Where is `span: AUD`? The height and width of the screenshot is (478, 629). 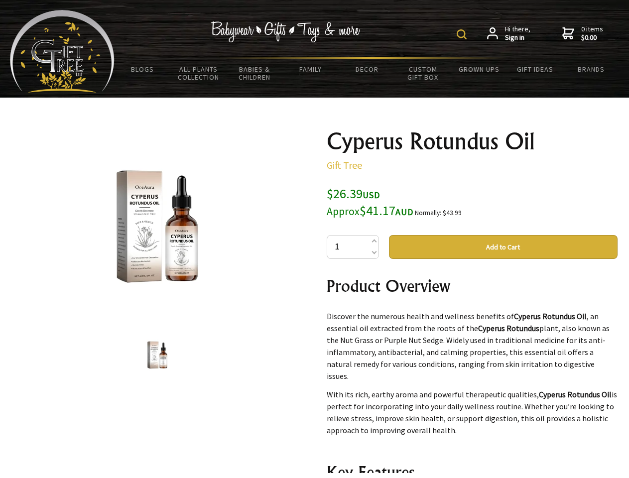 span: AUD is located at coordinates (404, 211).